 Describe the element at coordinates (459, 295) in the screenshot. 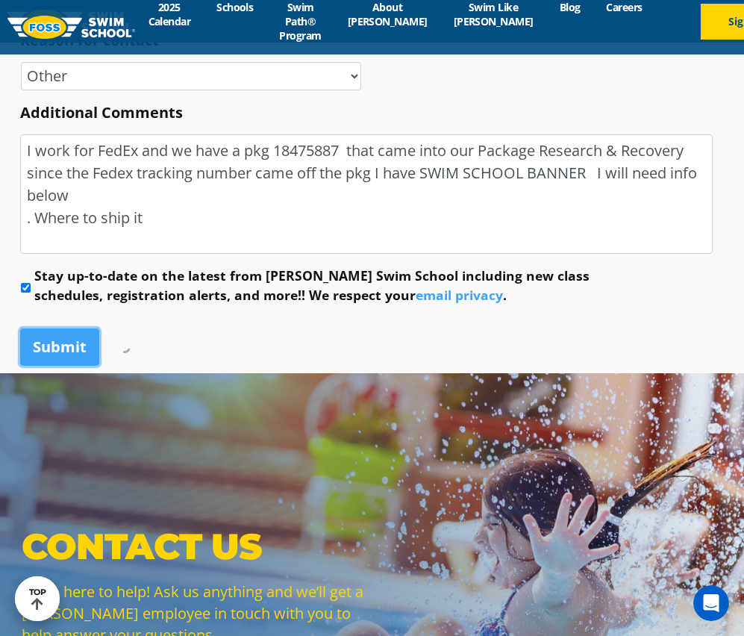

I see `a: email privacy` at that location.